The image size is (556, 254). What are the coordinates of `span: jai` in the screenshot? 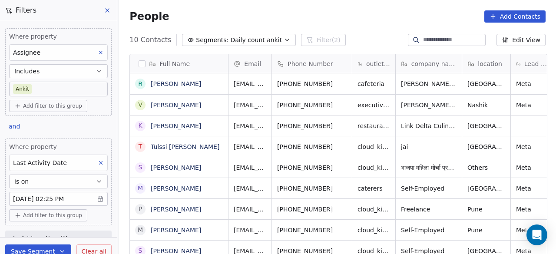 It's located at (429, 147).